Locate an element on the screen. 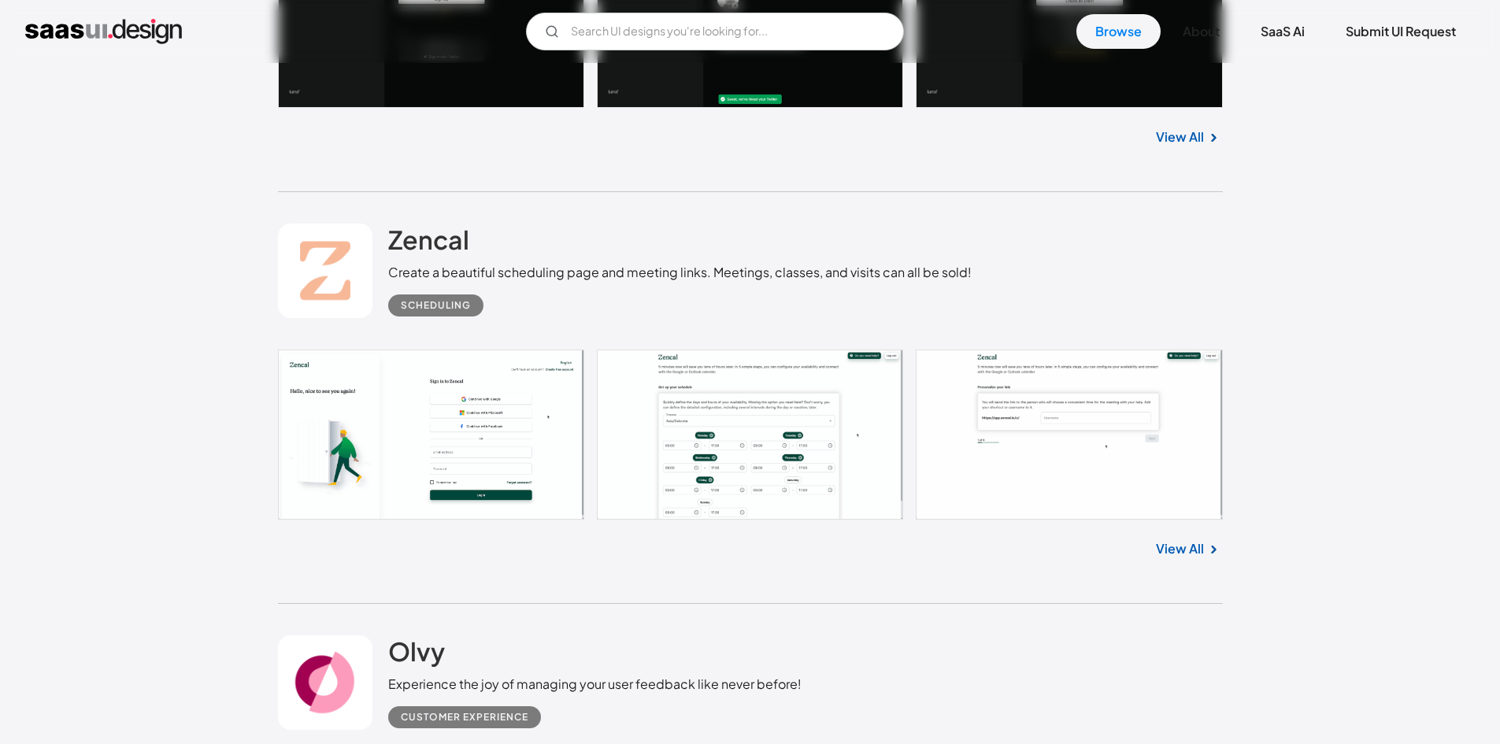 Image resolution: width=1500 pixels, height=744 pixels. a: Browse is located at coordinates (1118, 31).